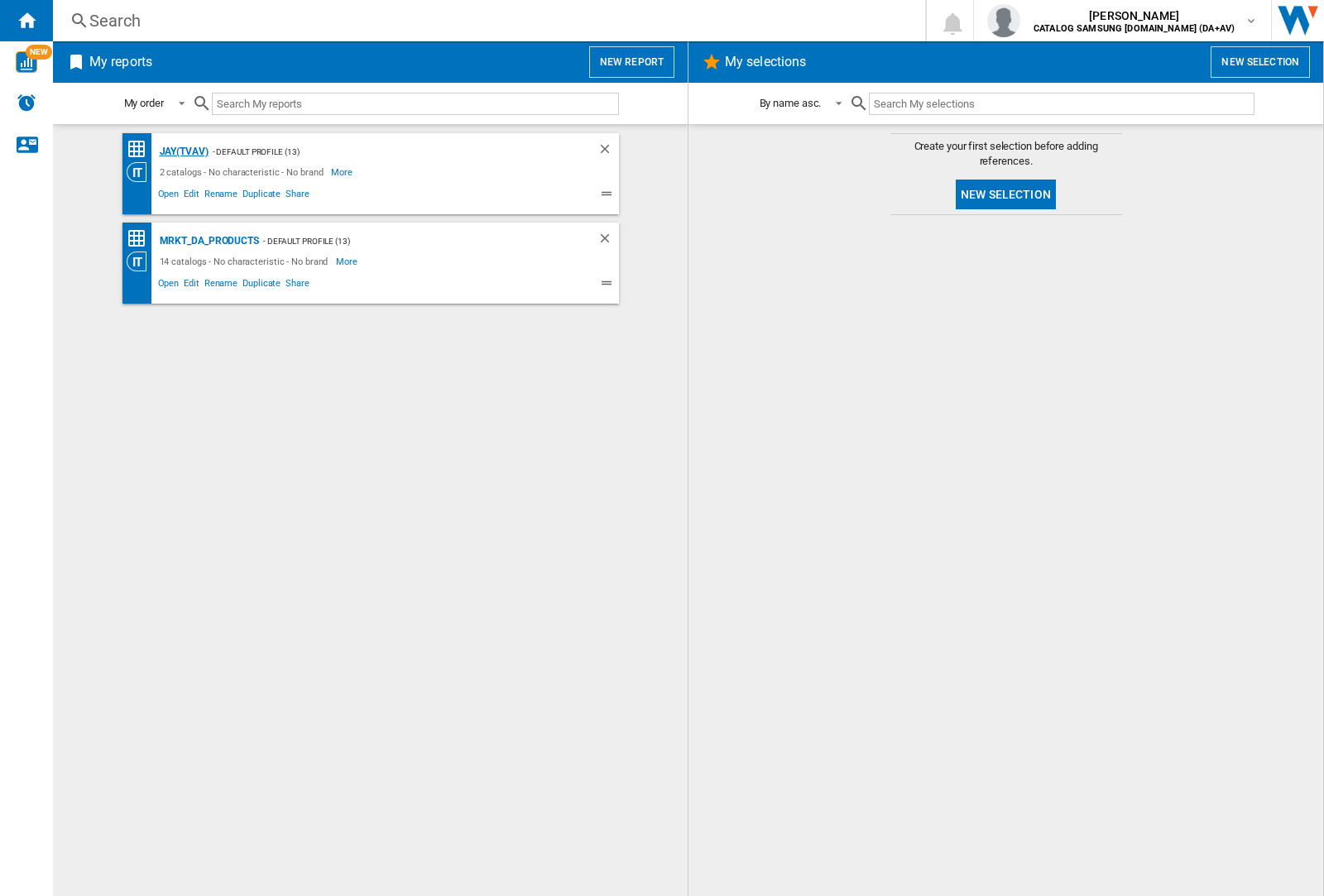 The image size is (1324, 896). Describe the element at coordinates (632, 62) in the screenshot. I see `button: New report` at that location.